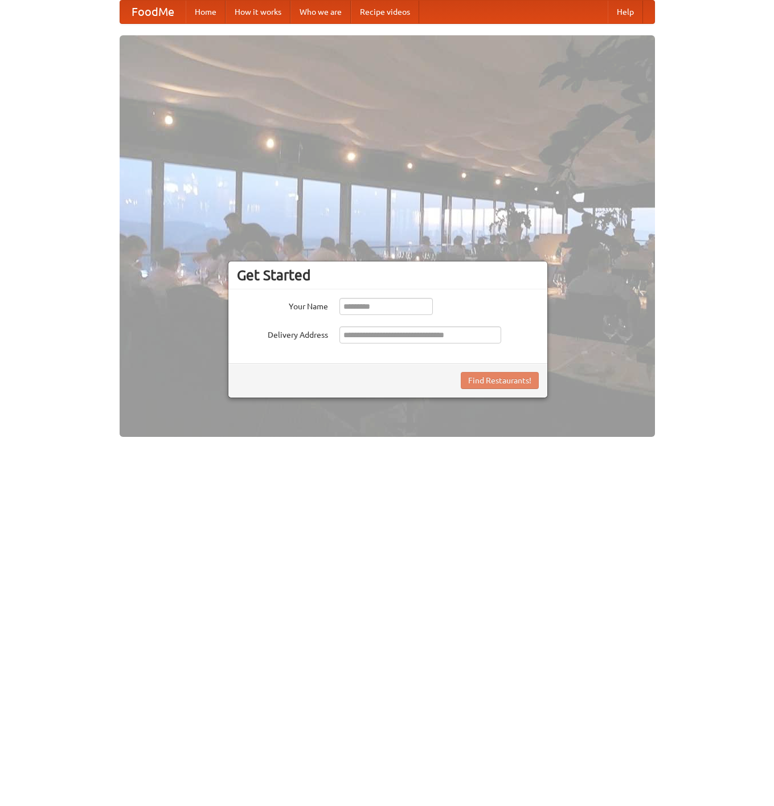 The width and height of the screenshot is (774, 806). I want to click on label: Delivery Address, so click(282, 333).